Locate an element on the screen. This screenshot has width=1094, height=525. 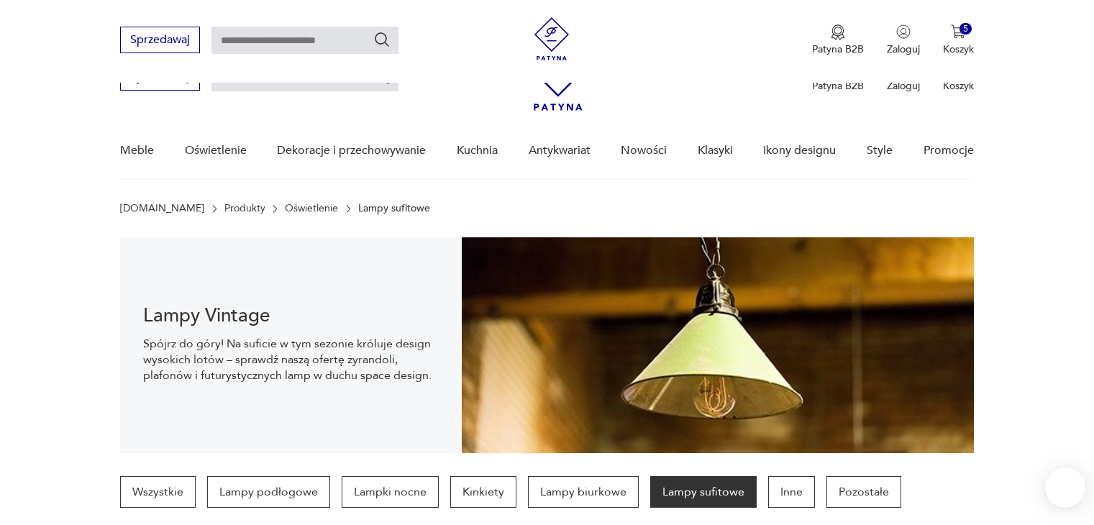
a: Antykwariat is located at coordinates (560, 150).